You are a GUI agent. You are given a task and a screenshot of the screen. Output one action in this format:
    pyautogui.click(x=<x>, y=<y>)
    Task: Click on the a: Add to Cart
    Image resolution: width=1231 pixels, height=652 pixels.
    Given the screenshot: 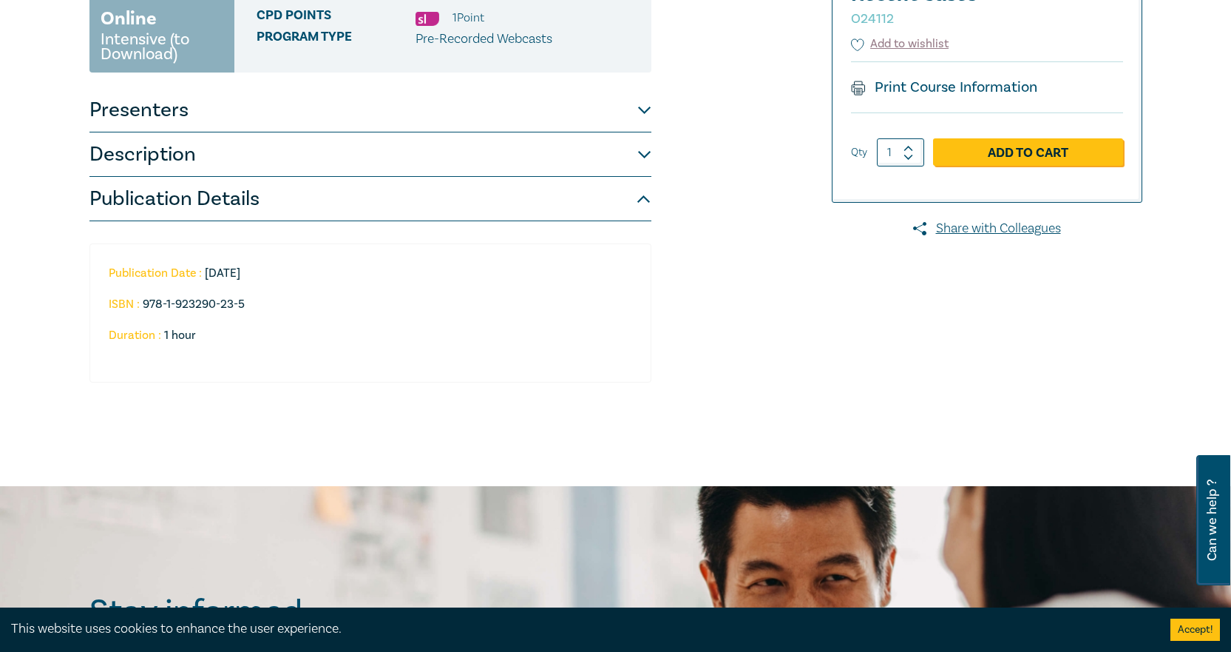 What is the action you would take?
    pyautogui.click(x=1028, y=152)
    